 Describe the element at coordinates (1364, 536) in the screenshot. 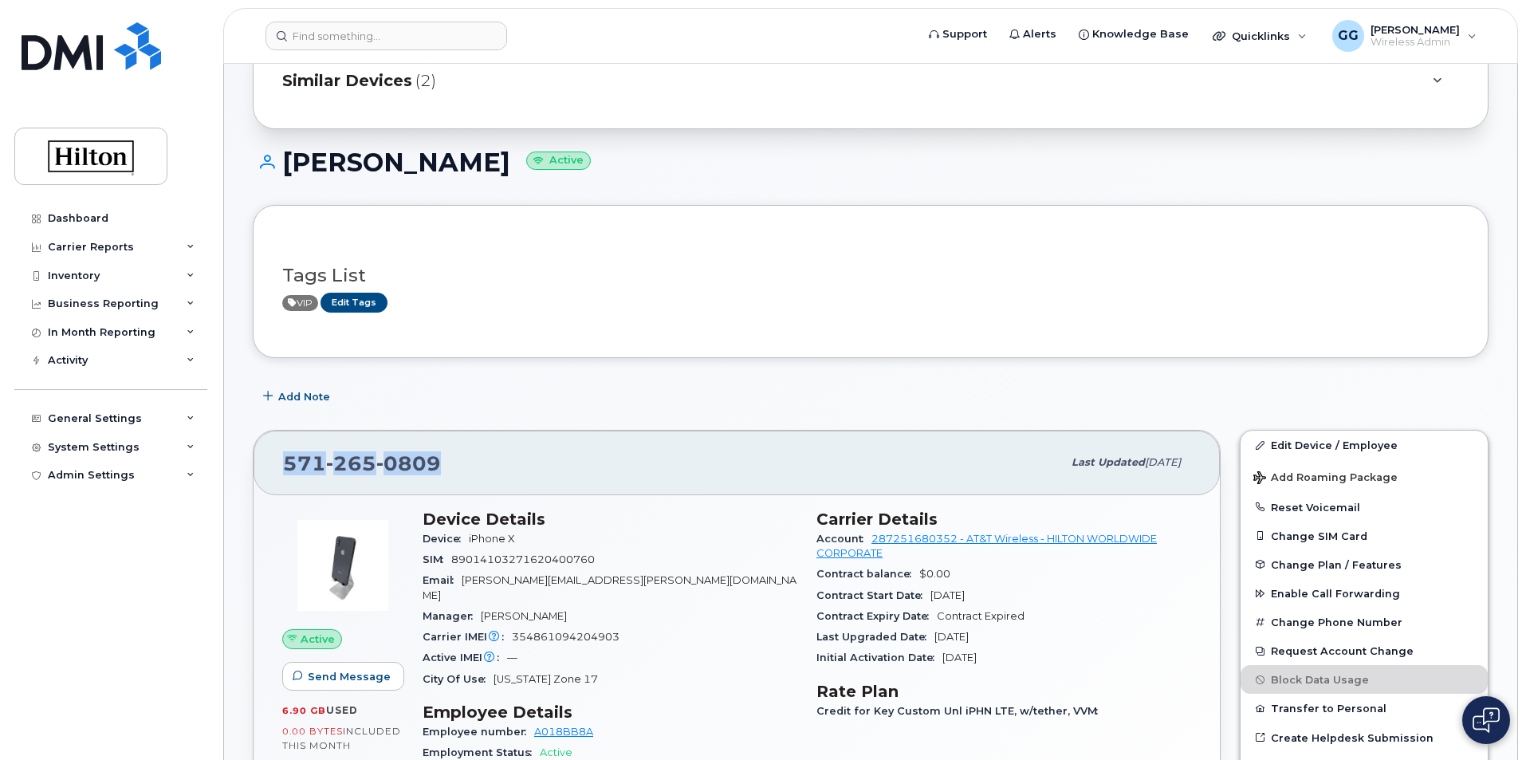

I see `button: Change SIM Card` at that location.